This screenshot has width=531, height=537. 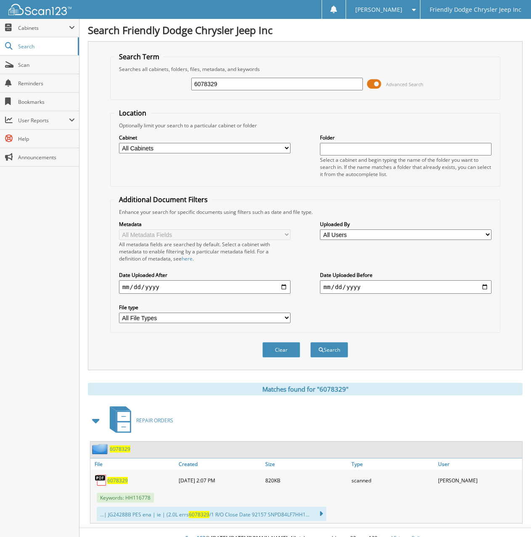 I want to click on div: ...| JG24288B PES ena | ie | (2.0L errs /1 R/O Close Date 92157 SNPD84LF7HH1..., so click(x=211, y=514).